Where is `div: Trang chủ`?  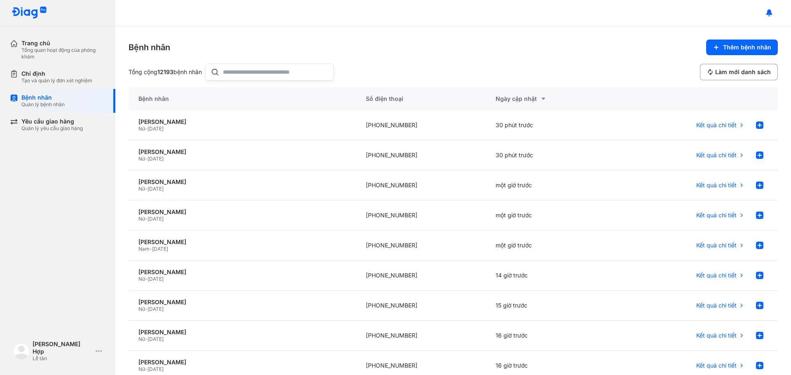
div: Trang chủ is located at coordinates (63, 43).